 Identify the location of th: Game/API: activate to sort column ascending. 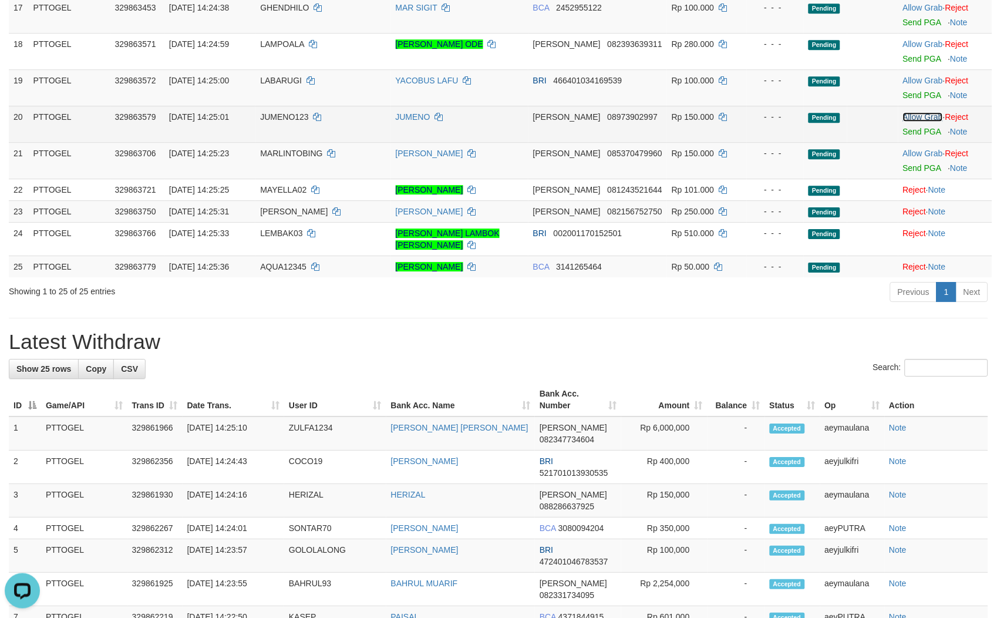
(84, 399).